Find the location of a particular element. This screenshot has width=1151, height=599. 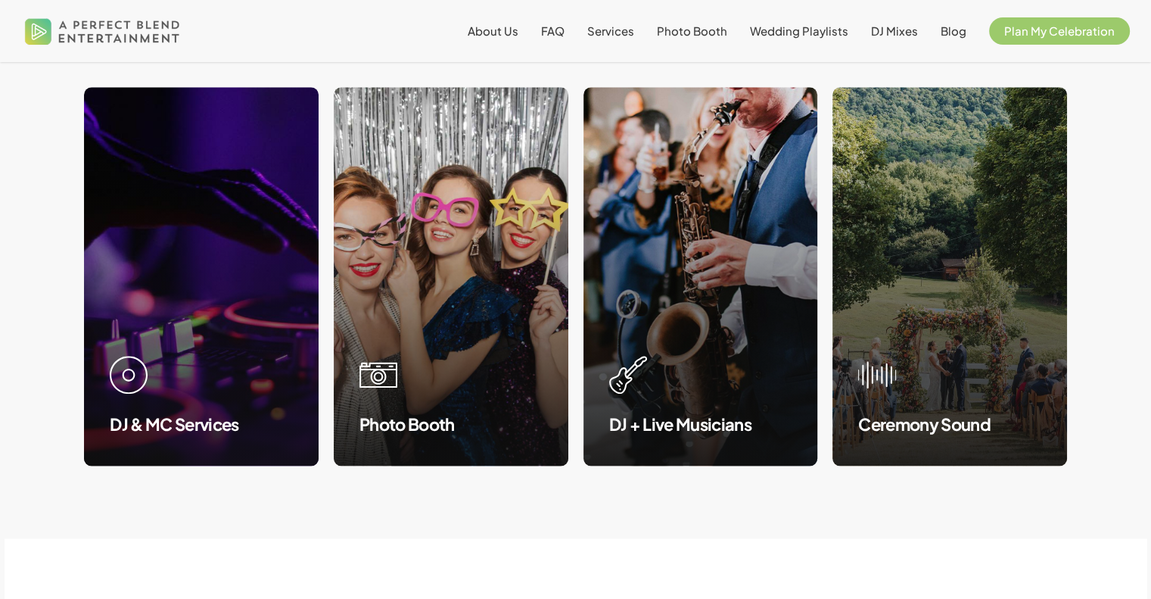

span: Blog is located at coordinates (954, 30).